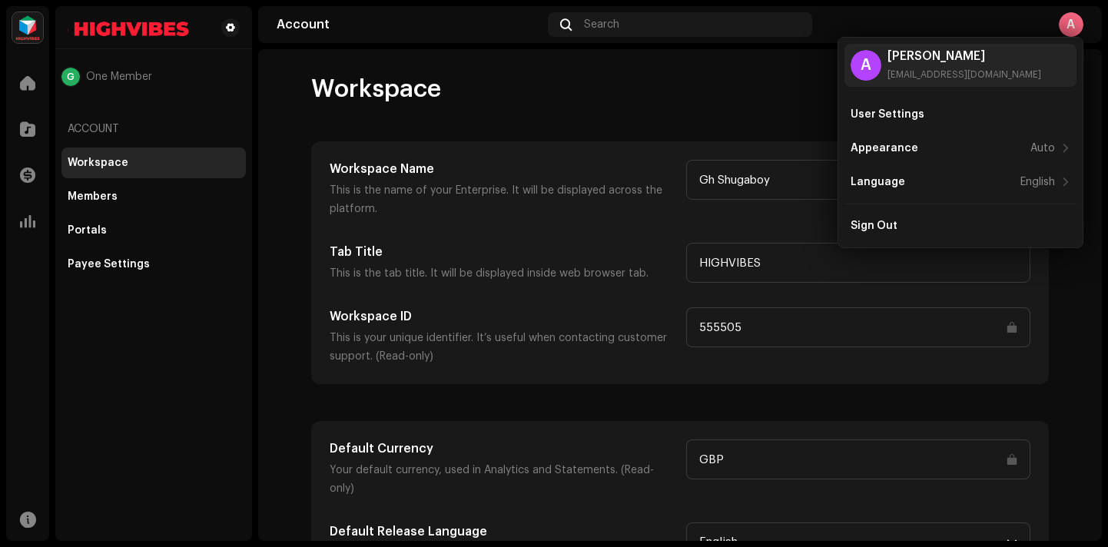  I want to click on h5: Workspace Name, so click(502, 169).